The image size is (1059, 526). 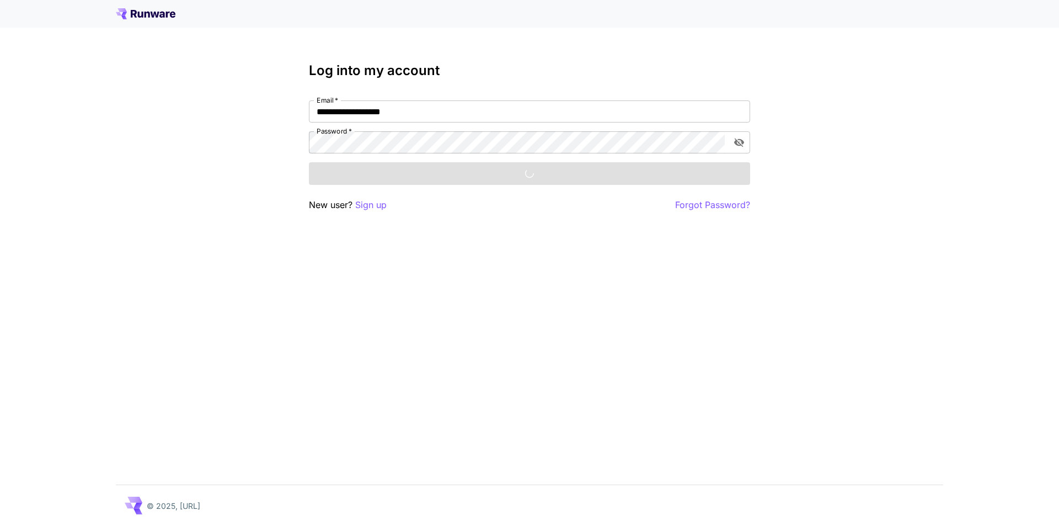 I want to click on label: Email, so click(x=327, y=100).